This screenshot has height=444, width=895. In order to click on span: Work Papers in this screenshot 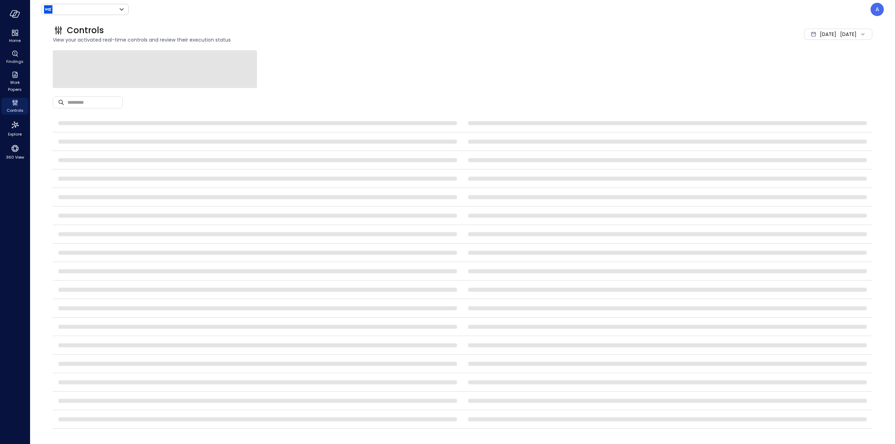, I will do `click(15, 86)`.